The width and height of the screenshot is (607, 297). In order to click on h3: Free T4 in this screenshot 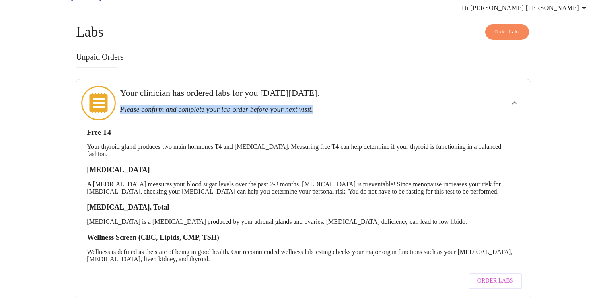, I will do `click(303, 132)`.